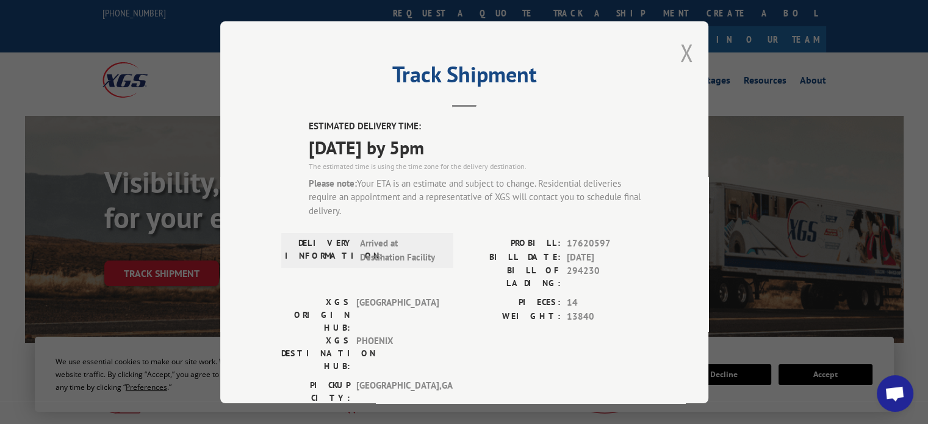  Describe the element at coordinates (607, 316) in the screenshot. I see `span: 13840` at that location.